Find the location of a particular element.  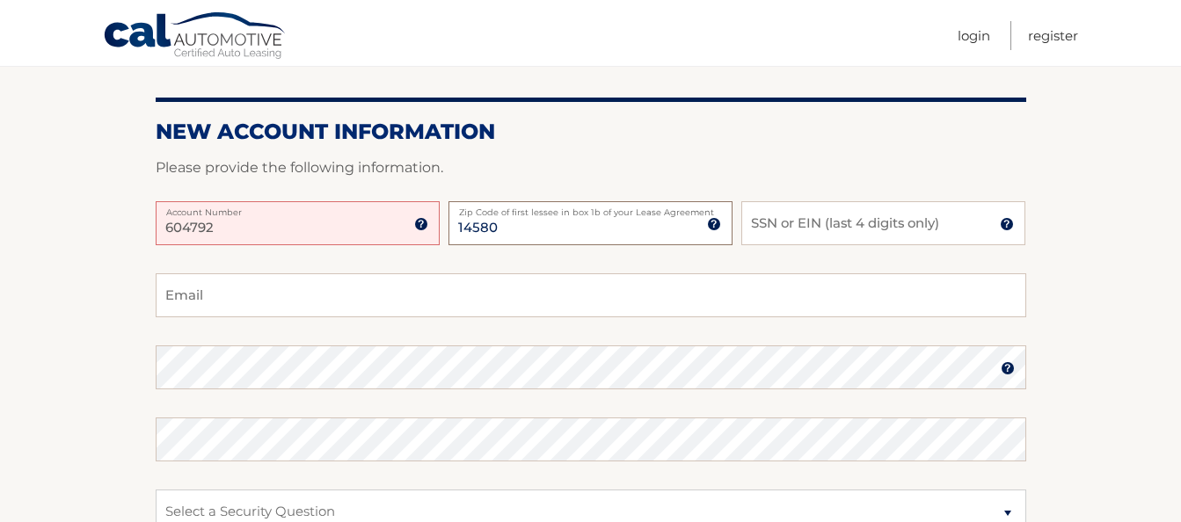

input: Email is located at coordinates (591, 295).